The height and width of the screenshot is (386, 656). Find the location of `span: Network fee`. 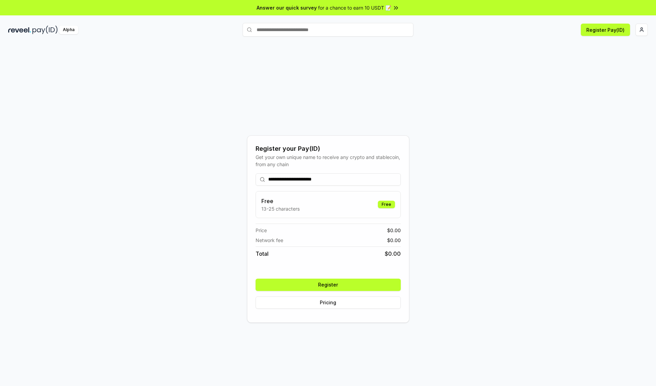

span: Network fee is located at coordinates (269, 240).